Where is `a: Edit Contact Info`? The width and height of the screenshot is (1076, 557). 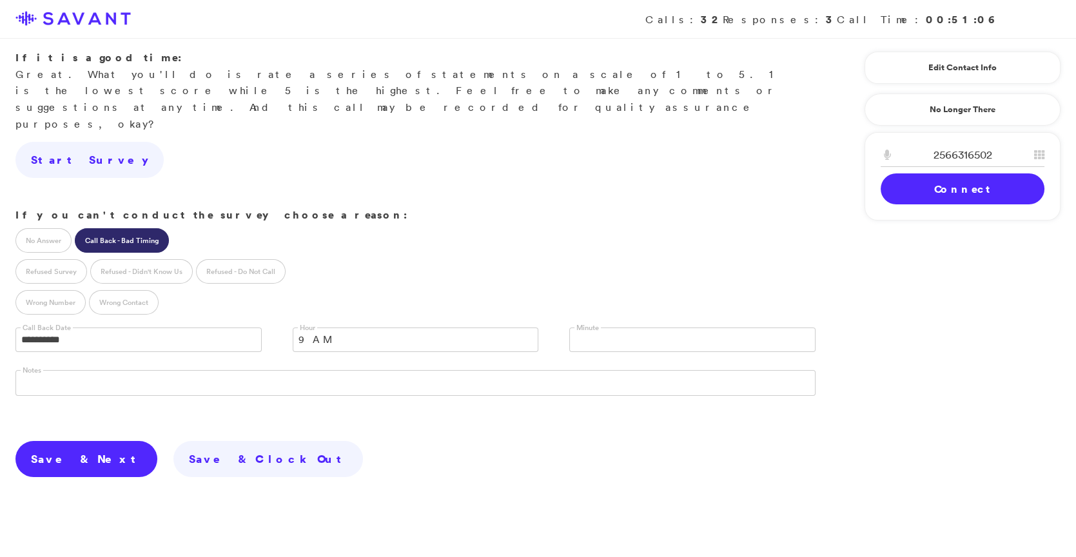
a: Edit Contact Info is located at coordinates (963, 68).